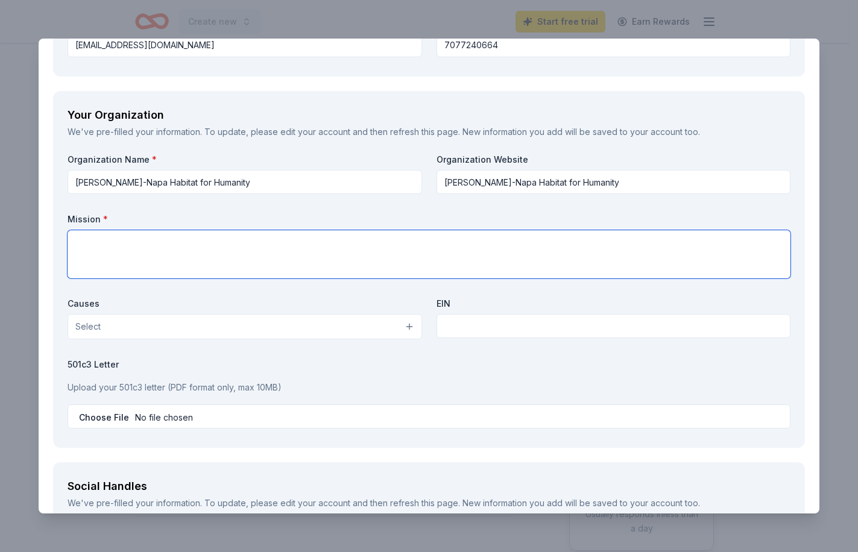  Describe the element at coordinates (245, 304) in the screenshot. I see `label: Causes` at that location.